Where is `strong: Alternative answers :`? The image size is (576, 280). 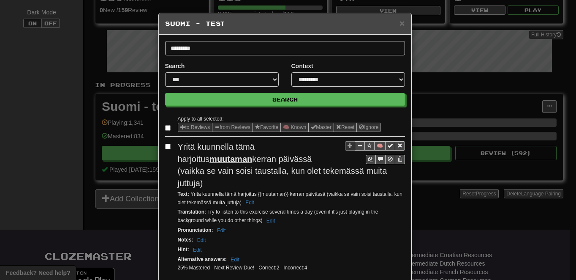
strong: Alternative answers : is located at coordinates (202, 259).